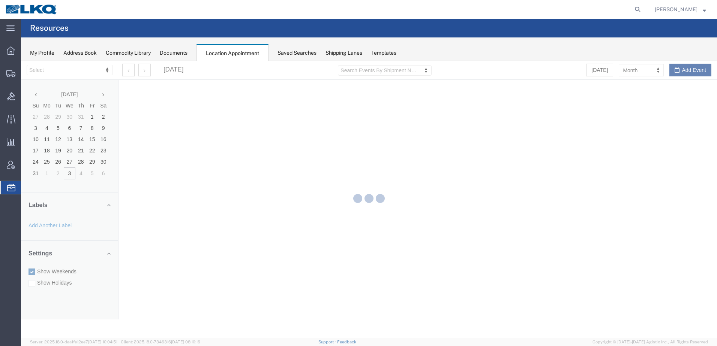  Describe the element at coordinates (80, 53) in the screenshot. I see `div: Address Book` at that location.